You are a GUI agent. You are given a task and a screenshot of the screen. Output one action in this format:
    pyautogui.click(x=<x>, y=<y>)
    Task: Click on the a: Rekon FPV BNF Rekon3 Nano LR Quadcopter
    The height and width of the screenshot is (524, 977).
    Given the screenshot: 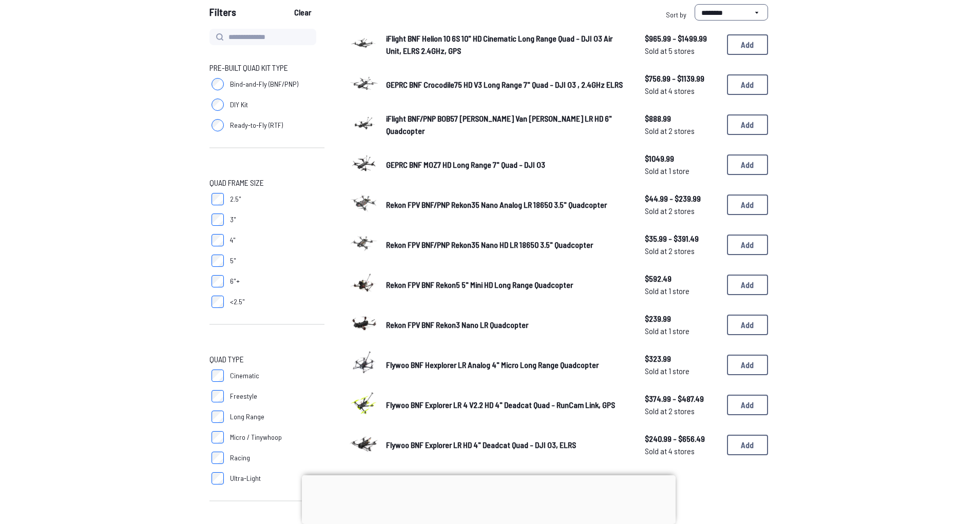 What is the action you would take?
    pyautogui.click(x=507, y=325)
    